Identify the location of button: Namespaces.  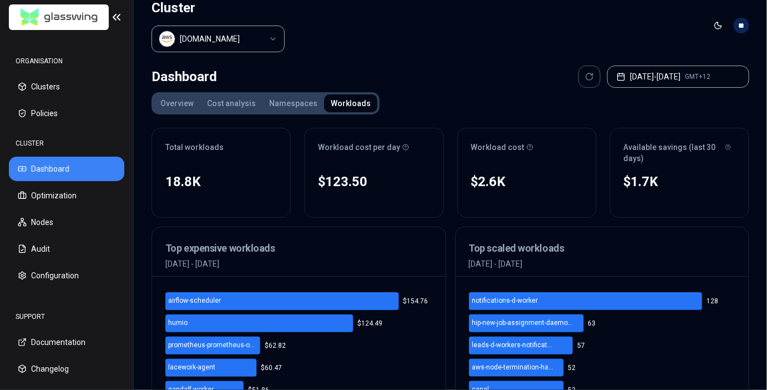
(293, 103).